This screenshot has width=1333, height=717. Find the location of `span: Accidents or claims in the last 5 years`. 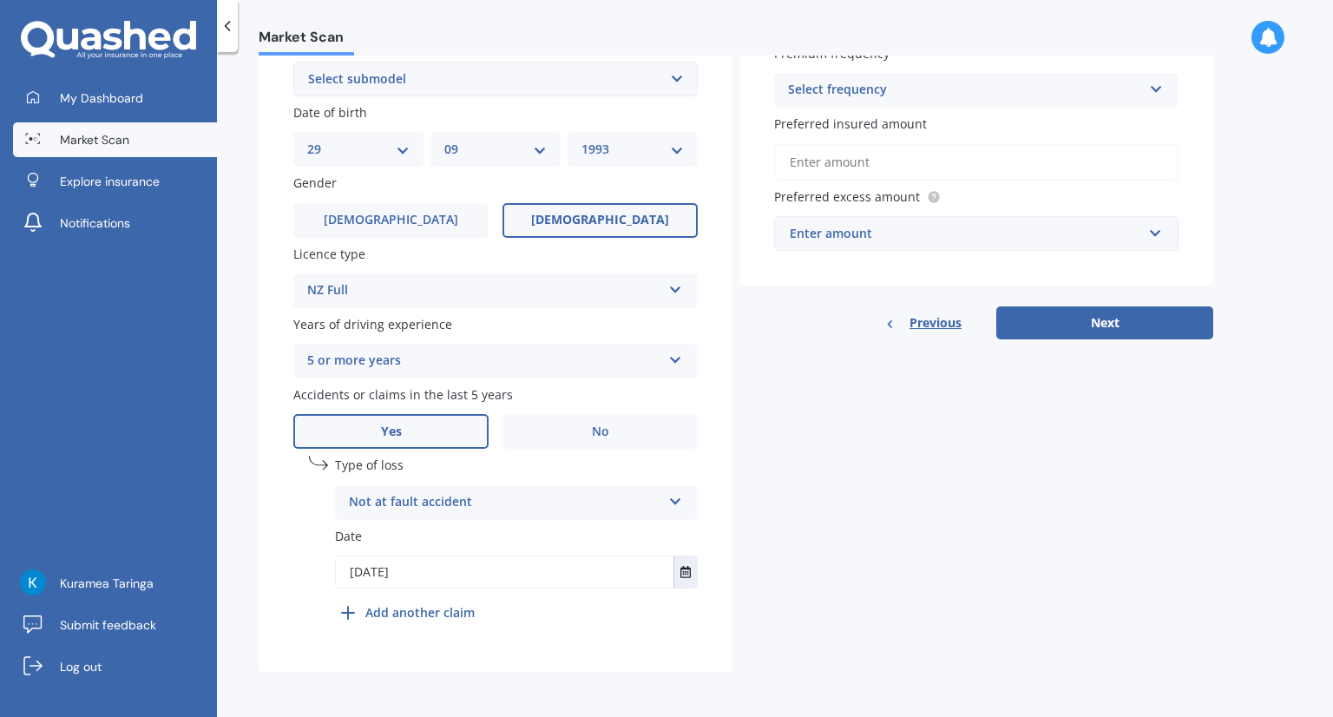

span: Accidents or claims in the last 5 years is located at coordinates (403, 394).